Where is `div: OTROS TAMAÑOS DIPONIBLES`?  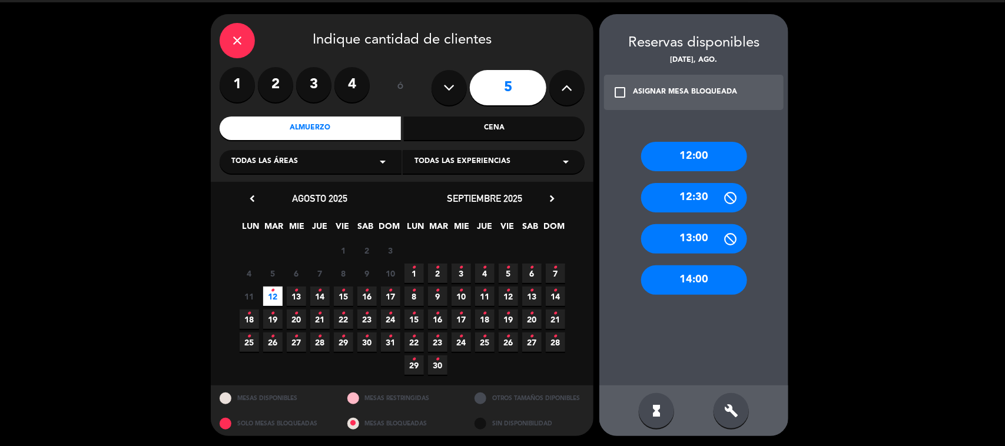 div: OTROS TAMAÑOS DIPONIBLES is located at coordinates (529, 398).